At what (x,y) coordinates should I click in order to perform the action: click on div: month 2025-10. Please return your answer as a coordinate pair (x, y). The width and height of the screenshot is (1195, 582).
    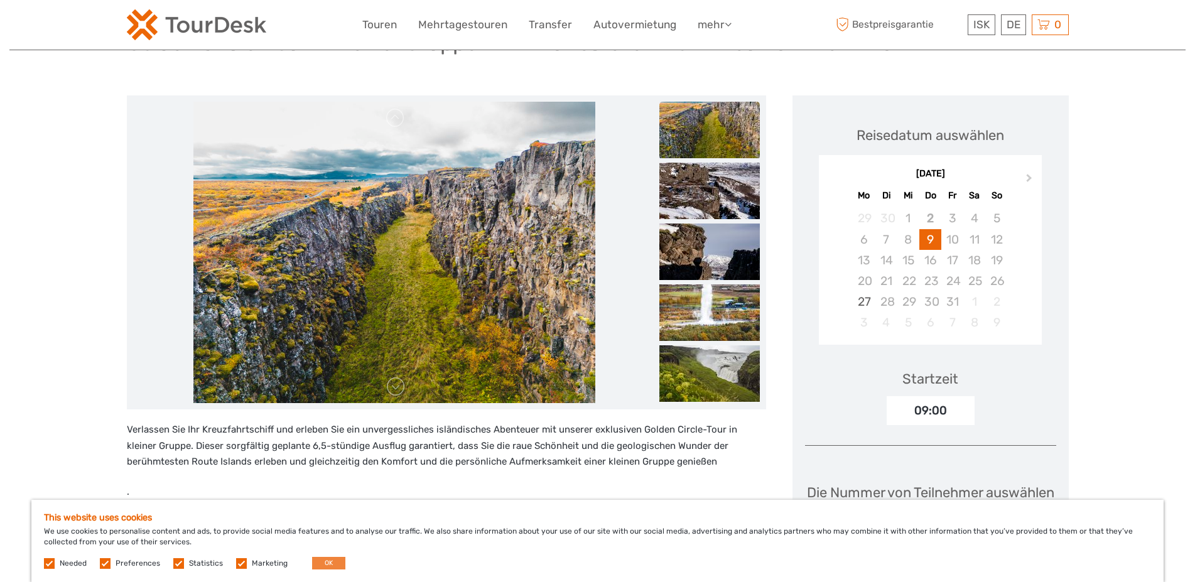
    Looking at the image, I should click on (930, 270).